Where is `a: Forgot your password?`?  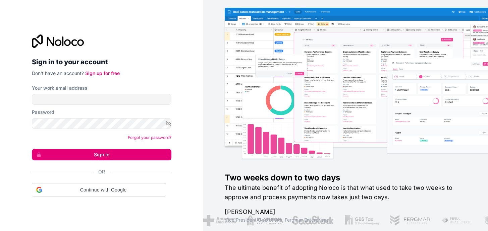
a: Forgot your password? is located at coordinates (150, 137).